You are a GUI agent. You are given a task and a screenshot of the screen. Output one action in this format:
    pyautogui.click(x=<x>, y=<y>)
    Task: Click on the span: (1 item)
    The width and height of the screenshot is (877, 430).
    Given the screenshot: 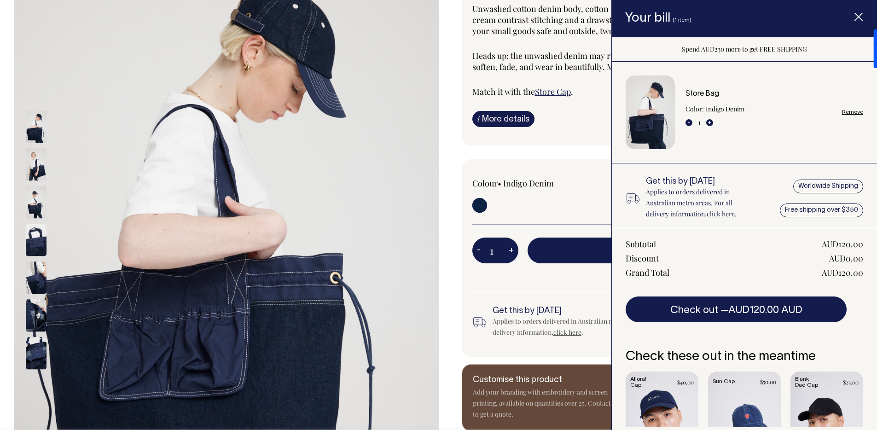 What is the action you would take?
    pyautogui.click(x=682, y=20)
    